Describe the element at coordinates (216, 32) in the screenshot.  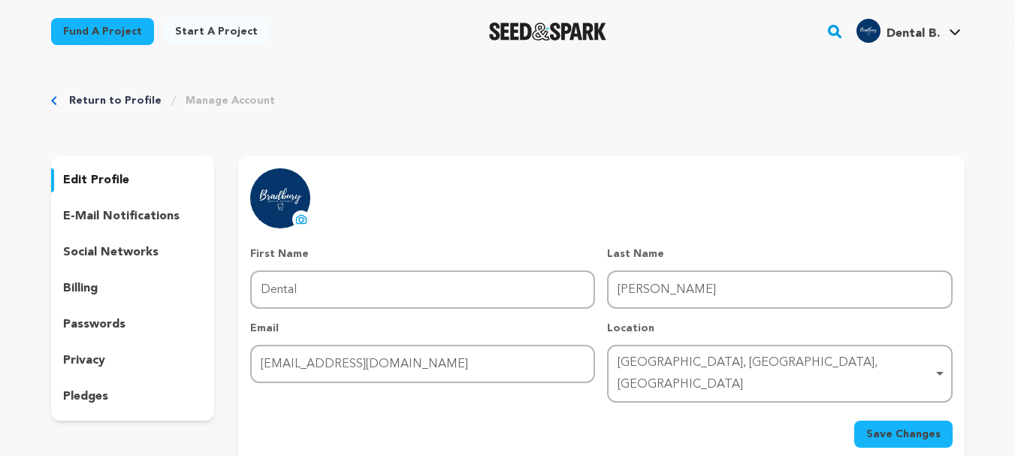
I see `a: Start a project` at that location.